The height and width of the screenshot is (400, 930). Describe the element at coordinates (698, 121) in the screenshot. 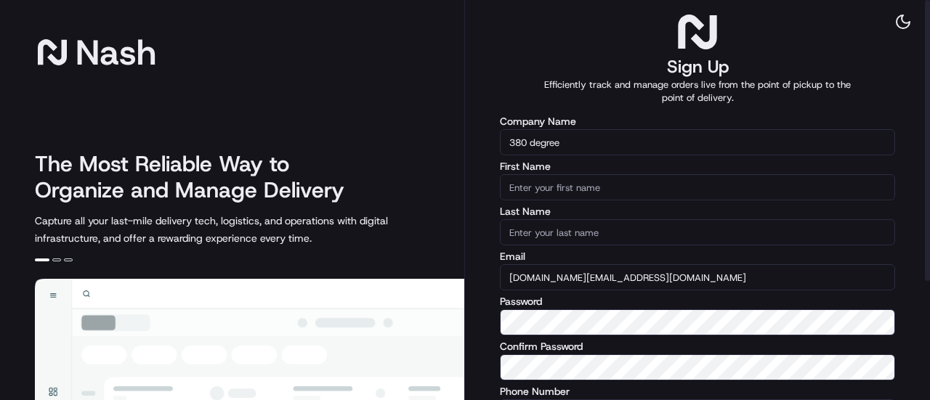

I see `label: Company Name` at that location.